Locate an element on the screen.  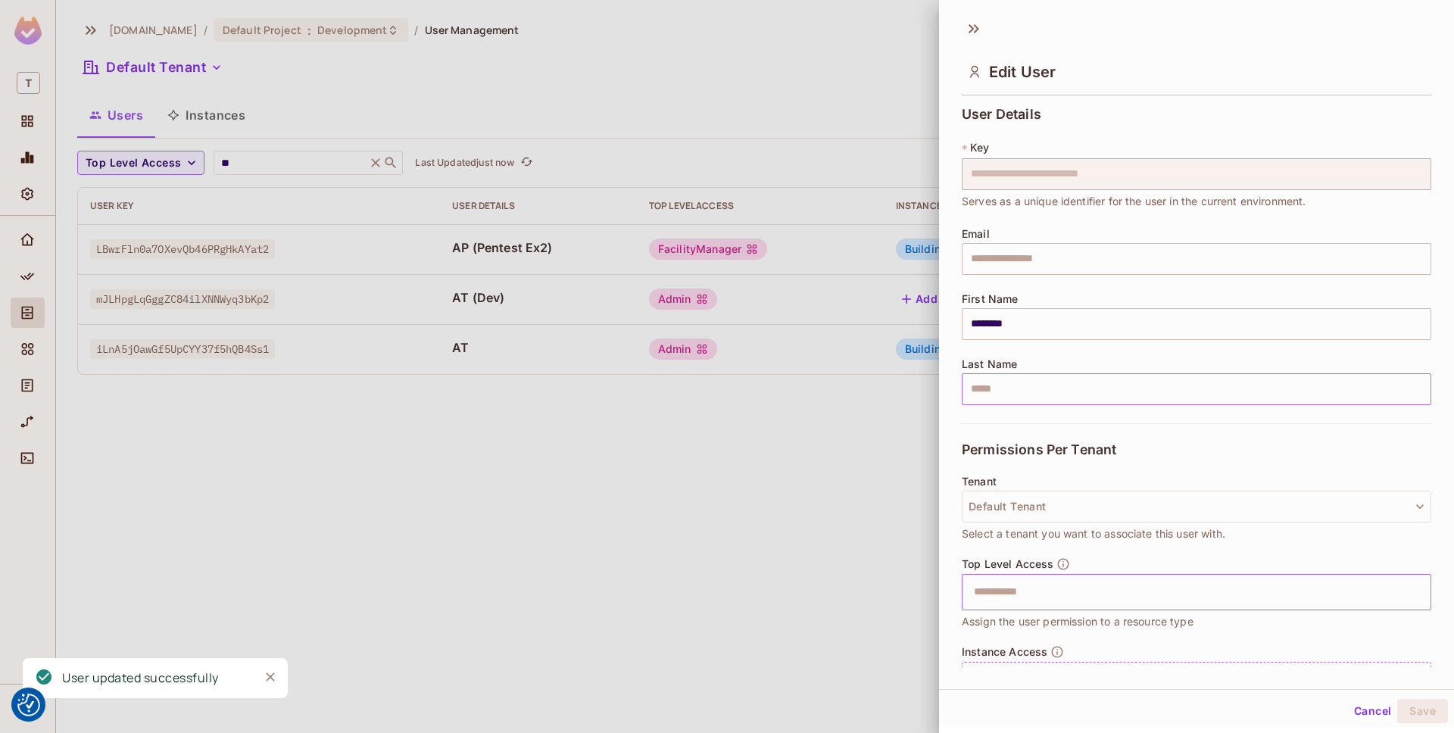
button: Consent Preferences is located at coordinates (29, 705).